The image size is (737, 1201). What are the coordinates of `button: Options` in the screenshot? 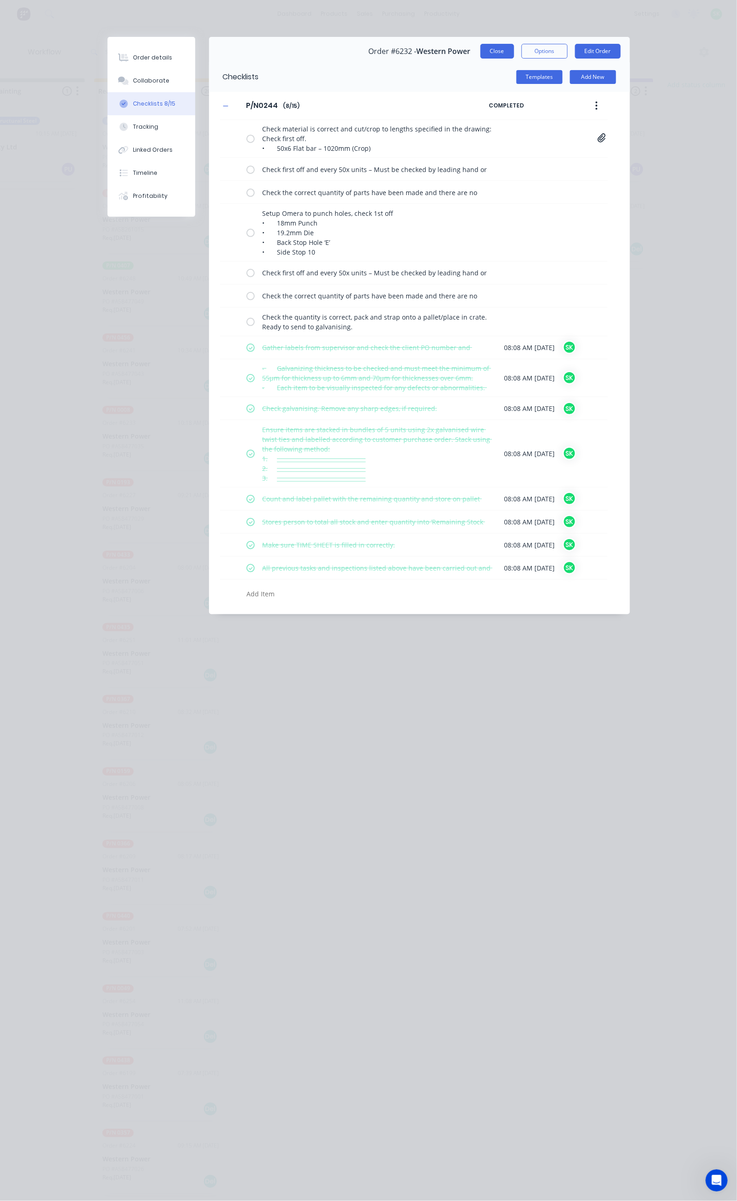 It's located at (544, 51).